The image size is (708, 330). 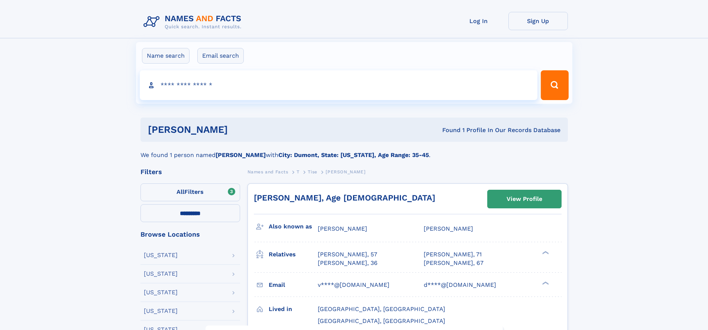 I want to click on div: View Profile, so click(x=525, y=199).